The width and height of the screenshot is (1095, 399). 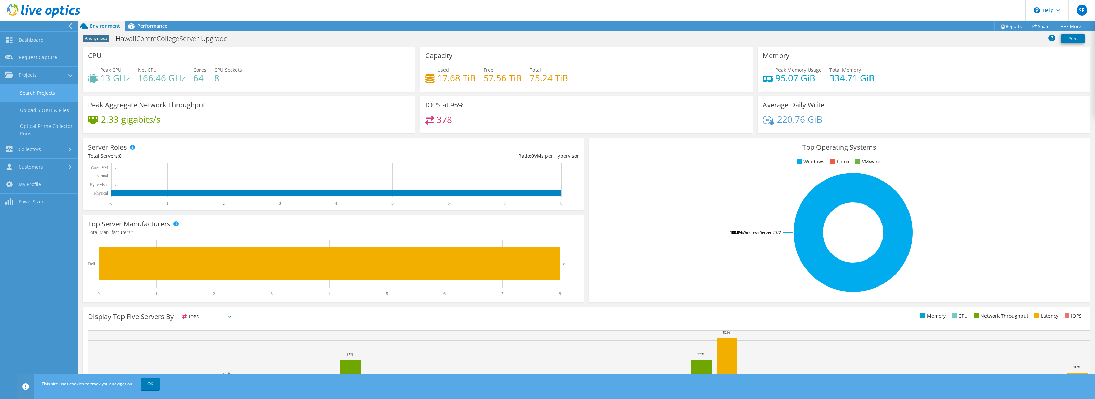 I want to click on li: VMware, so click(x=867, y=162).